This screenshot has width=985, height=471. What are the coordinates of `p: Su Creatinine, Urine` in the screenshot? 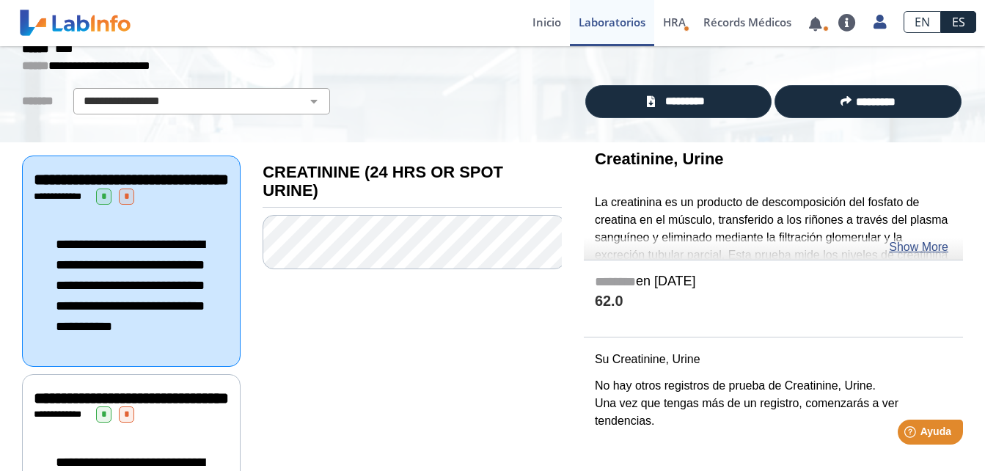 It's located at (773, 359).